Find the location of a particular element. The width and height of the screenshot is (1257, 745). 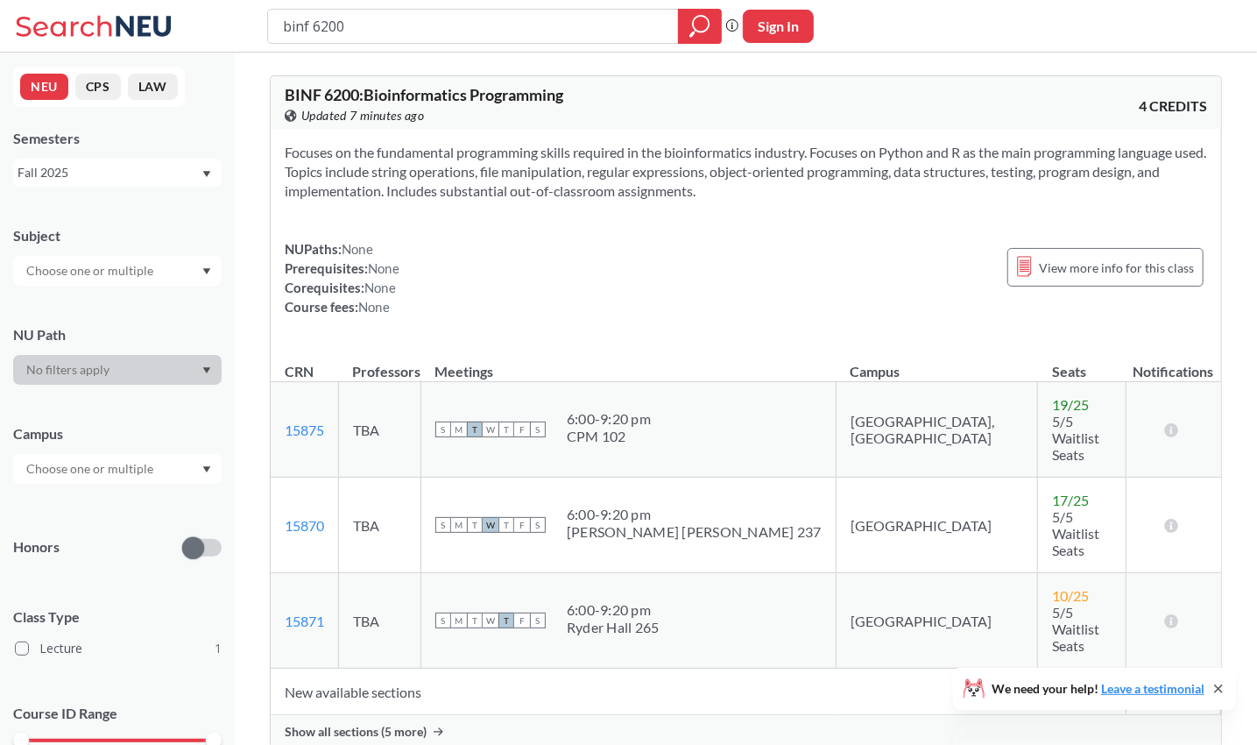

button: NEU is located at coordinates (44, 87).